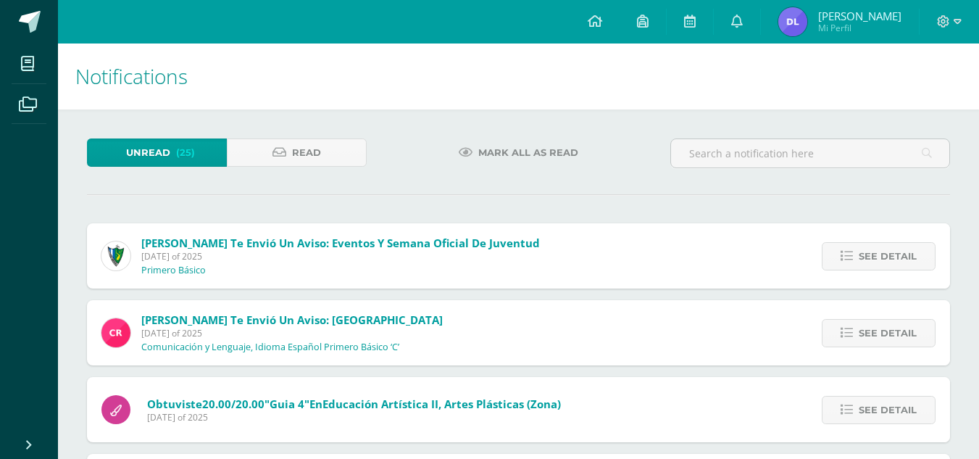 Image resolution: width=979 pixels, height=459 pixels. Describe the element at coordinates (287, 404) in the screenshot. I see `span: "Guia 4"` at that location.